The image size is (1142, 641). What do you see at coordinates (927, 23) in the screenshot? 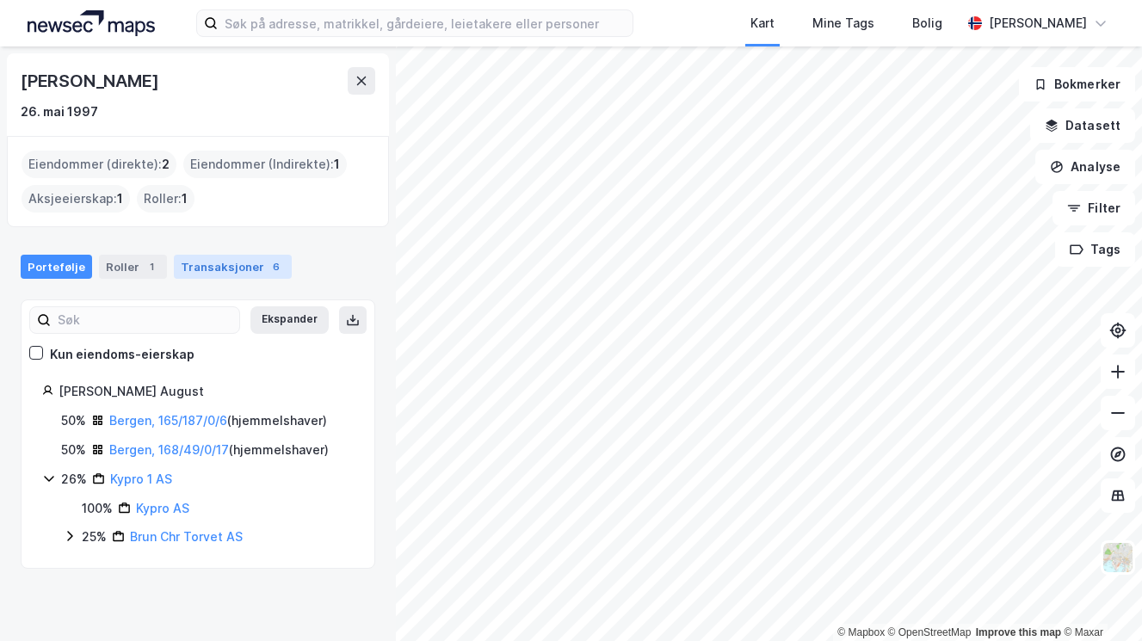
I see `div: Bolig` at bounding box center [927, 23].